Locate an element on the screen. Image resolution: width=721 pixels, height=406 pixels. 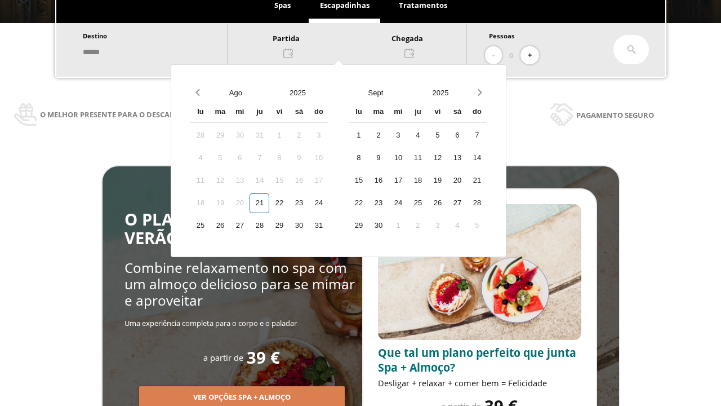
span: O PLANO MAIS GOSTOSO DO VERÃO: SPA + ALMOÇO is located at coordinates (241, 228).